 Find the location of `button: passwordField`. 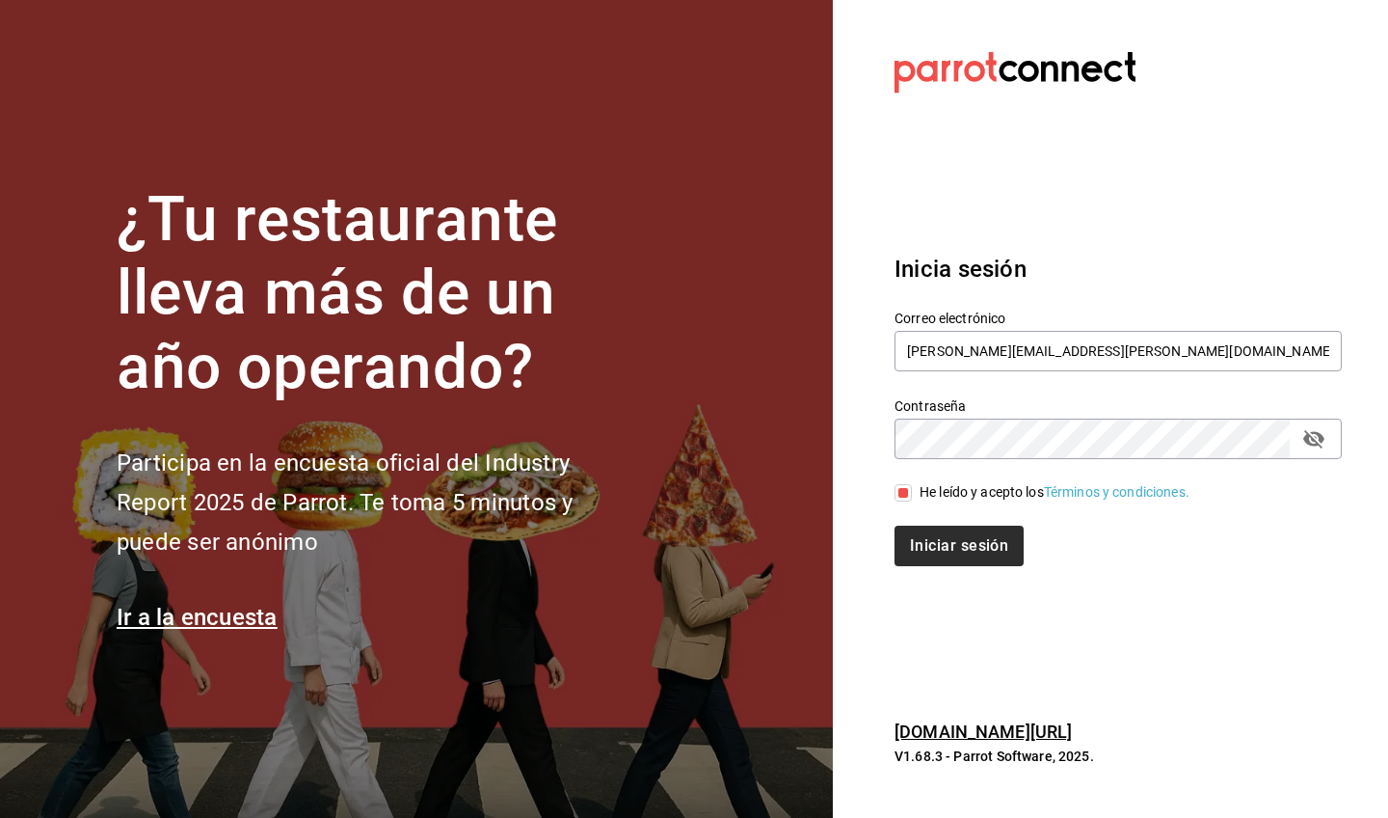

button: passwordField is located at coordinates (1314, 439).